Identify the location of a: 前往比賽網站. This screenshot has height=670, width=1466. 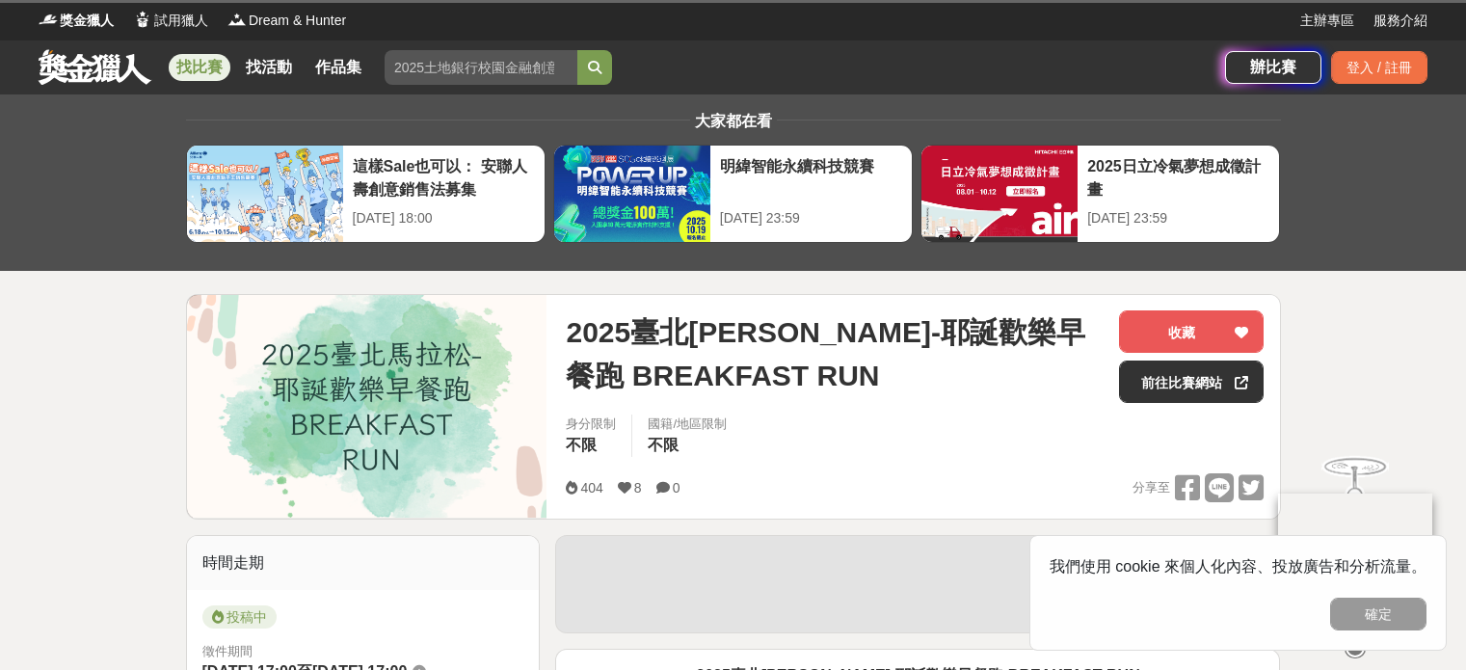
(1191, 382).